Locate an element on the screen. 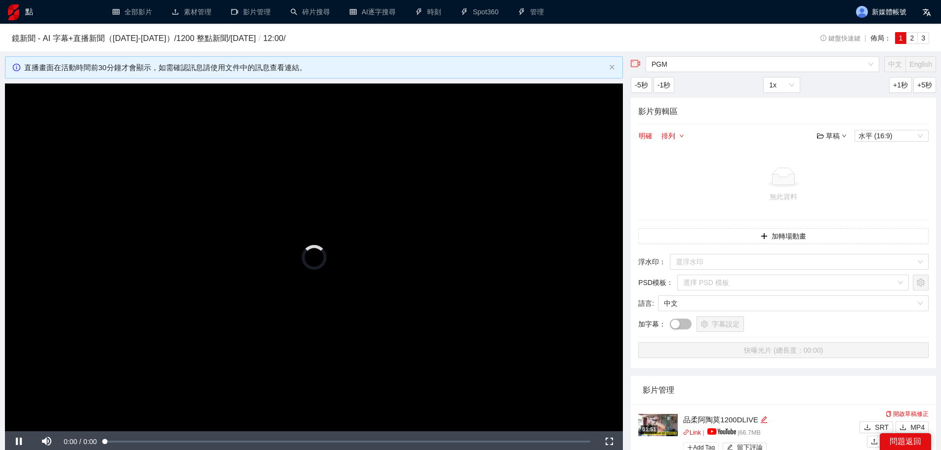  button: -1秒 is located at coordinates (664, 85).